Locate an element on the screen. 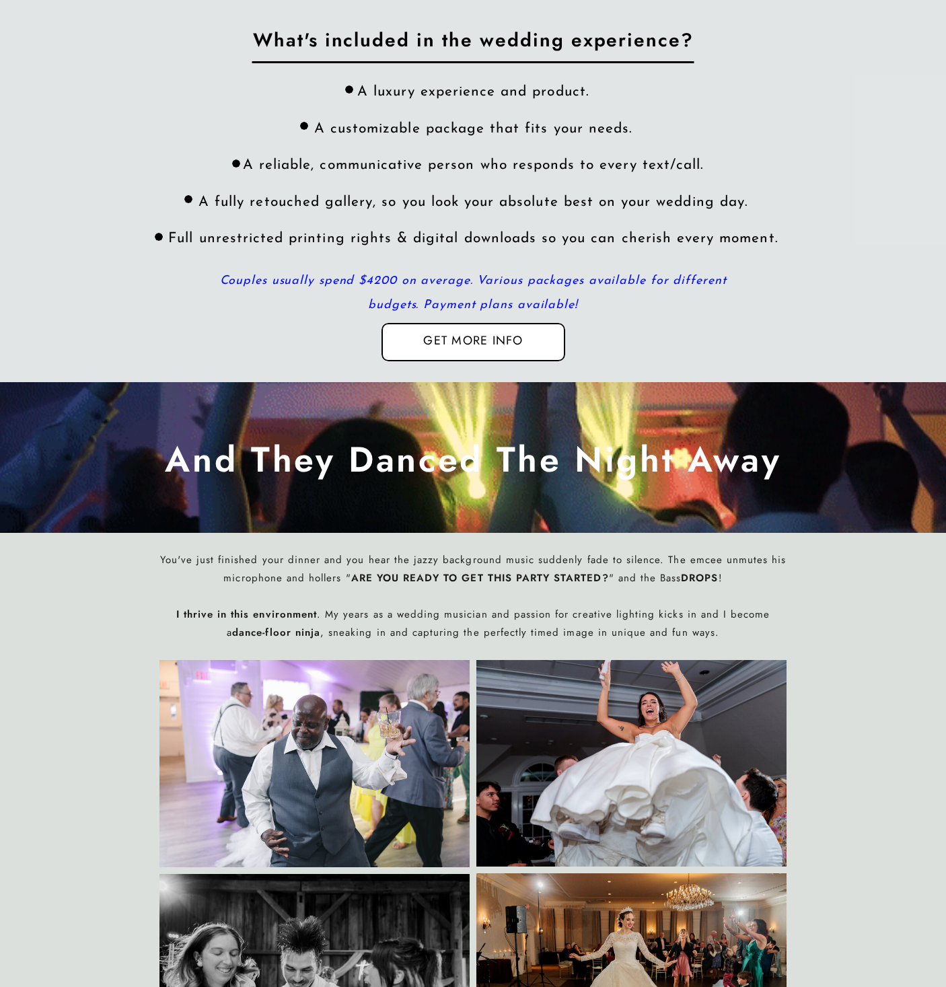 The width and height of the screenshot is (946, 987). b: ARE YOU READY TO GET THIS PARTY STARTED? is located at coordinates (480, 578).